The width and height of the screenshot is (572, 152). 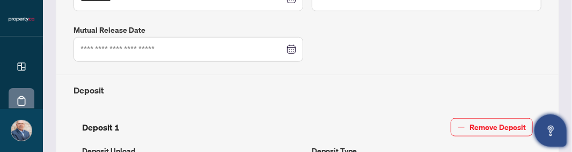 I want to click on h4: Deposit, so click(x=308, y=90).